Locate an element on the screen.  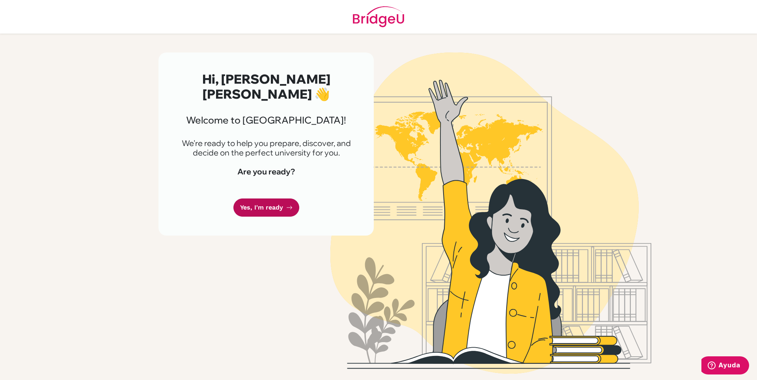
h4: Are you ready? is located at coordinates (266, 171).